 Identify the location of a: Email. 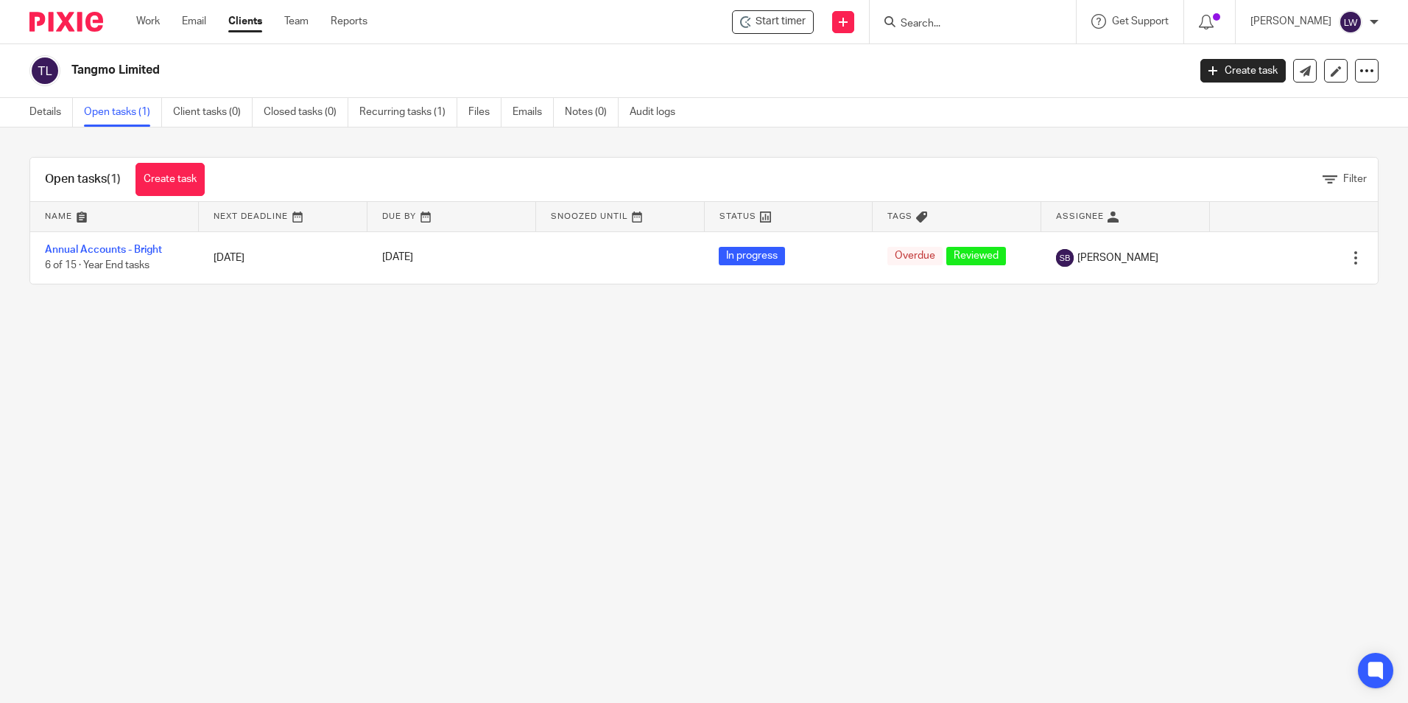
(194, 21).